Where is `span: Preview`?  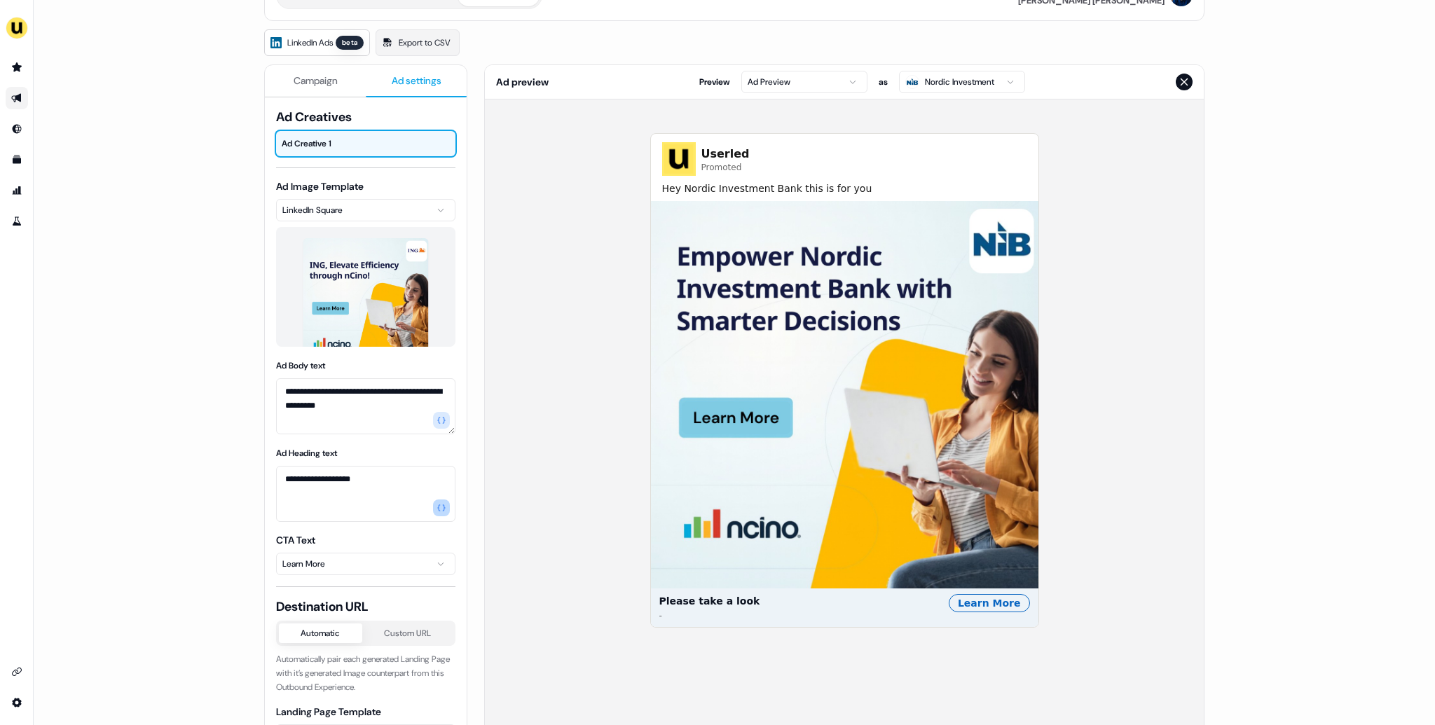 span: Preview is located at coordinates (714, 82).